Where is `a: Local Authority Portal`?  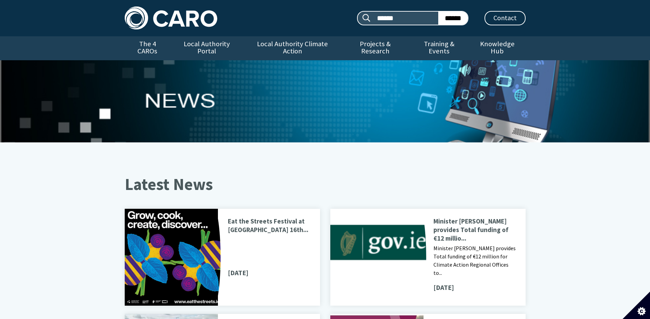
a: Local Authority Portal is located at coordinates (207, 48).